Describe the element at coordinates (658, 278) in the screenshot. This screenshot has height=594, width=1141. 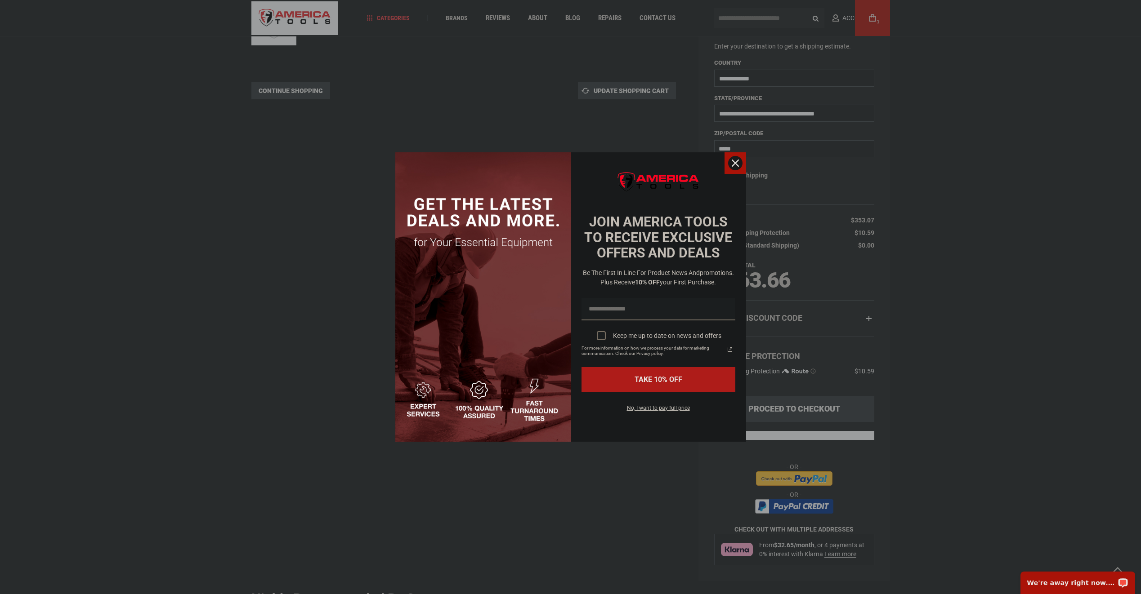
I see `h3: Be the first in line for product news and` at that location.